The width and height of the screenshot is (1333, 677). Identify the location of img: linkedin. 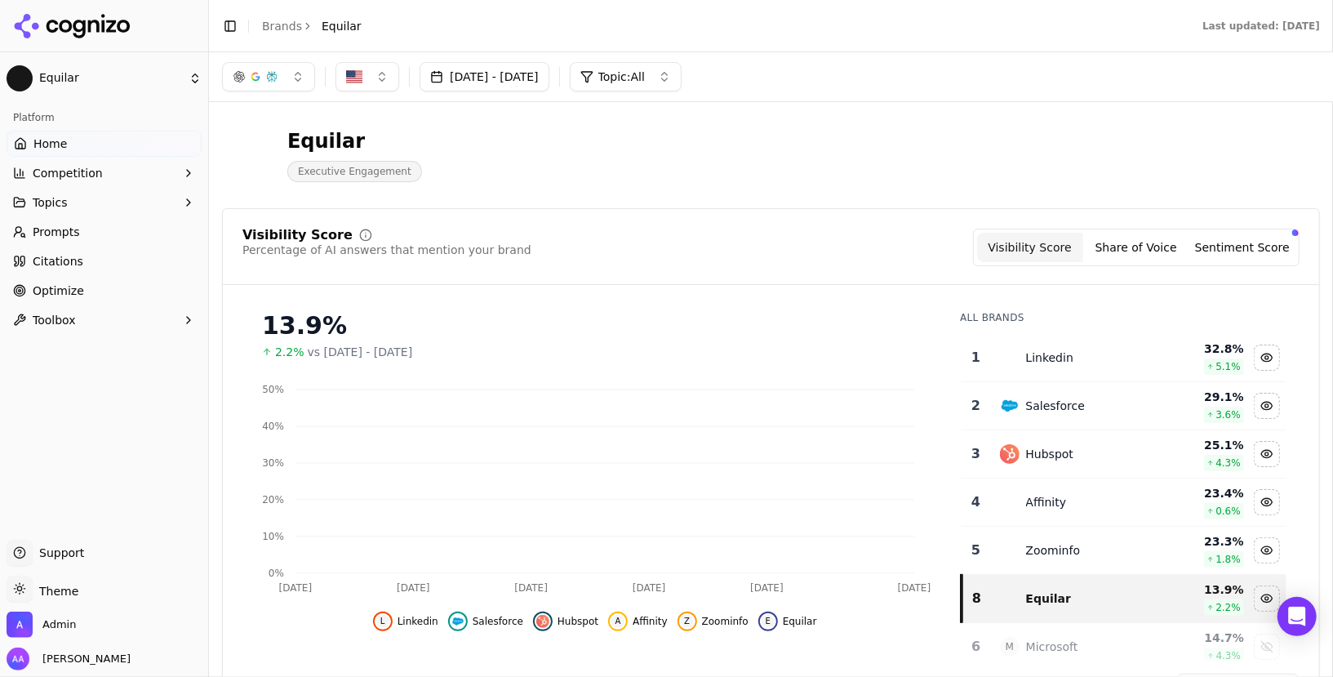
(1010, 358).